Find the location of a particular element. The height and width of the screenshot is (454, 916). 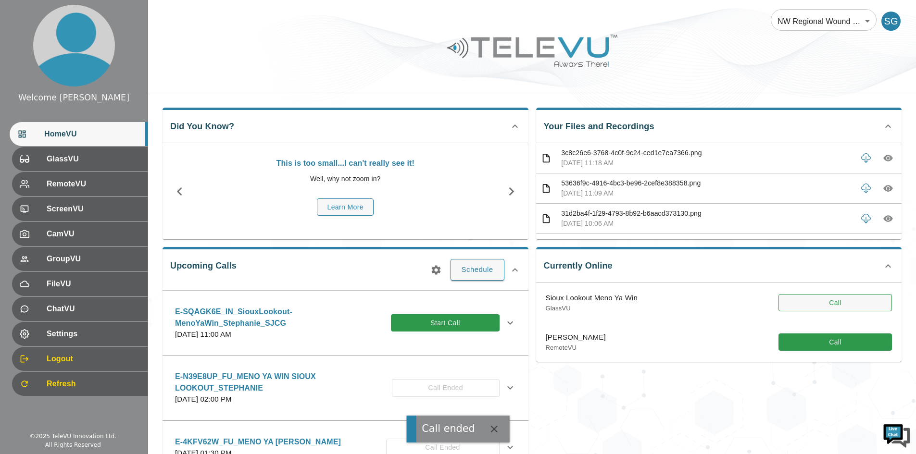

p: E-SQAGK6E_IN_SiouxLookout-MenoYaWin_Stephanie_SJCG is located at coordinates (283, 318).